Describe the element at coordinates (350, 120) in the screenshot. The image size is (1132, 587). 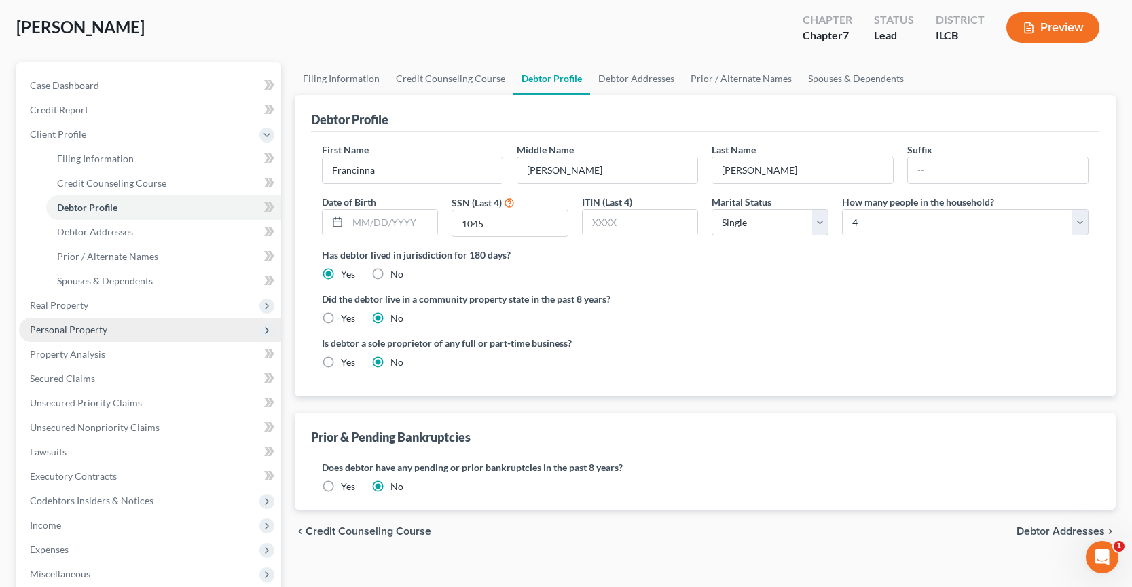
I see `div: Debtor Profile` at that location.